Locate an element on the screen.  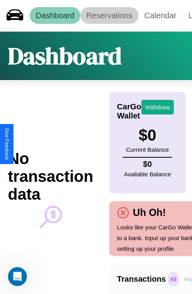
a: Reservations is located at coordinates (109, 15).